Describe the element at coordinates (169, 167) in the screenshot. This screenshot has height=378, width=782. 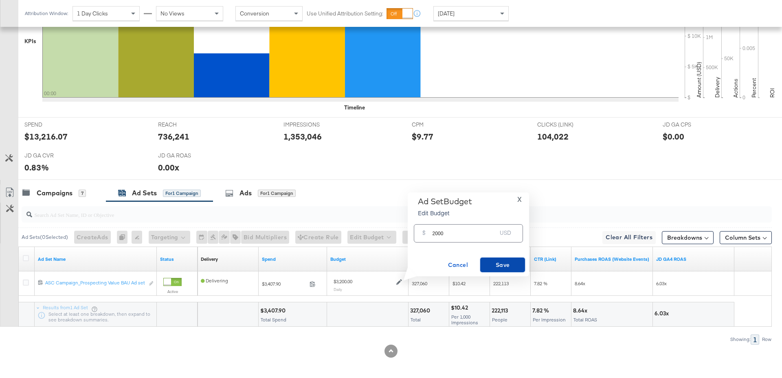
I see `div: 0.00x` at that location.